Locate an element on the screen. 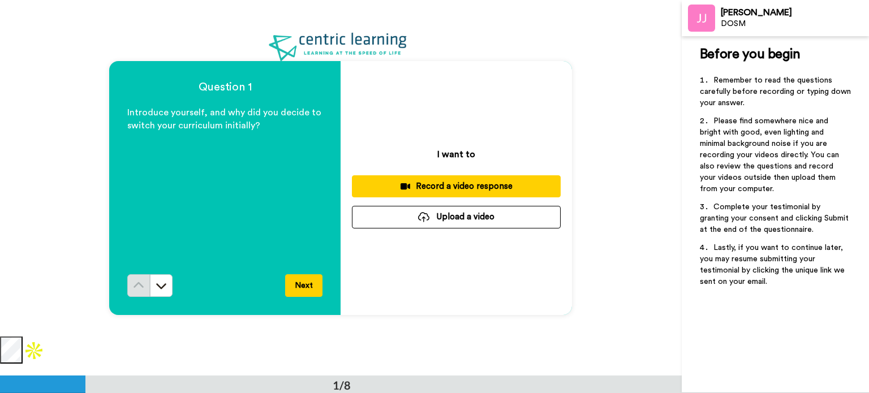  p: I want to is located at coordinates (456, 154).